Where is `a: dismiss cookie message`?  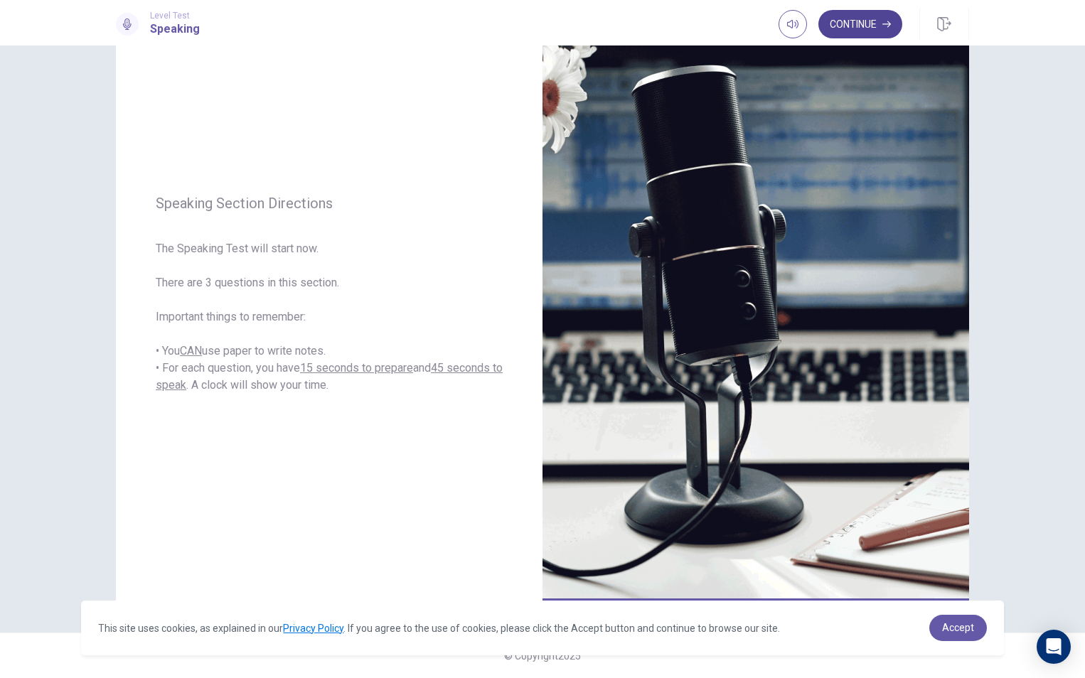 a: dismiss cookie message is located at coordinates (958, 628).